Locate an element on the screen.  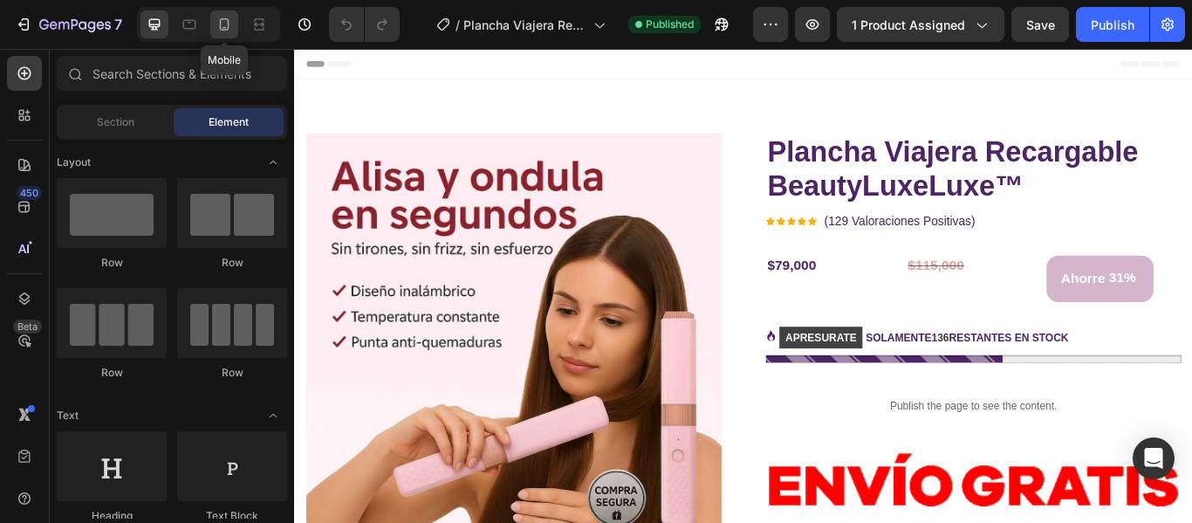
span: Text is located at coordinates (67, 415).